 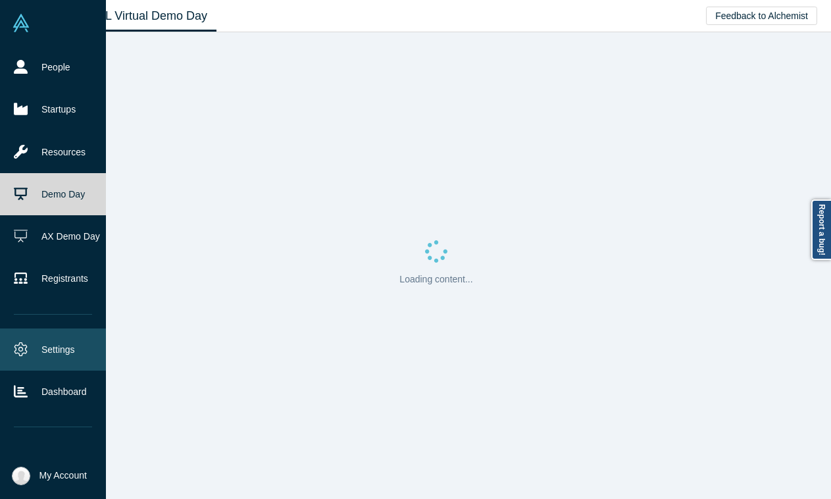 What do you see at coordinates (821, 230) in the screenshot?
I see `a: Report a bug!` at bounding box center [821, 230].